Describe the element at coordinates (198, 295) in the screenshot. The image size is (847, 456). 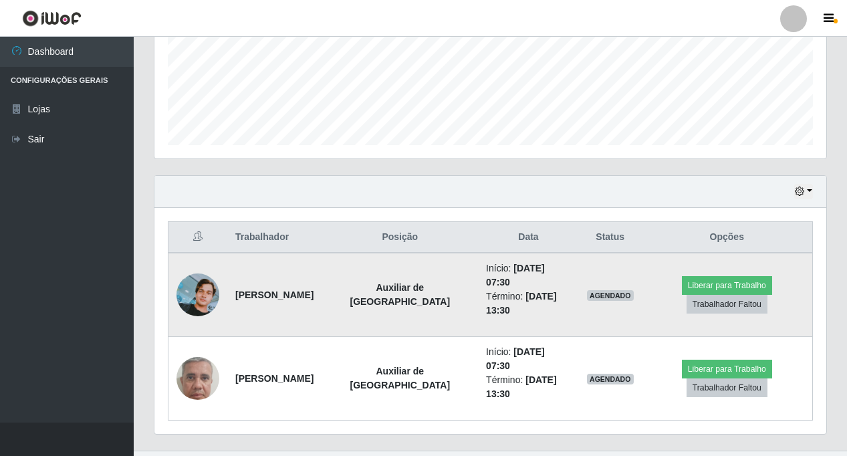
I see `img: 1713284102514.jpeg` at that location.